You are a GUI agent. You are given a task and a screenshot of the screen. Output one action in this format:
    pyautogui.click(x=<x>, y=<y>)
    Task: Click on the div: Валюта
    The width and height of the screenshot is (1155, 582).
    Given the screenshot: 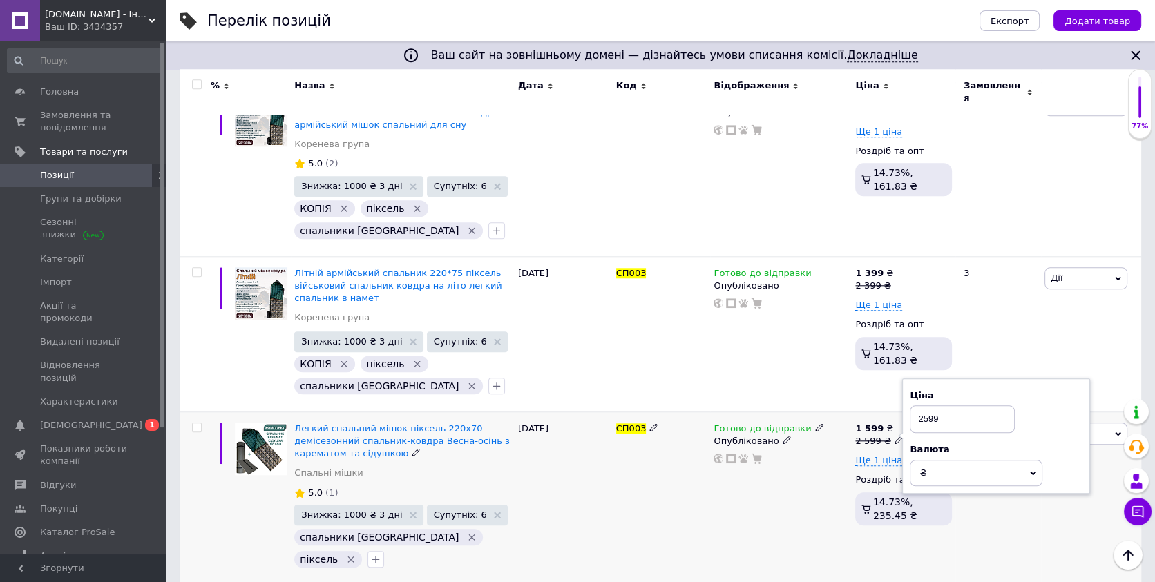 What is the action you would take?
    pyautogui.click(x=996, y=450)
    